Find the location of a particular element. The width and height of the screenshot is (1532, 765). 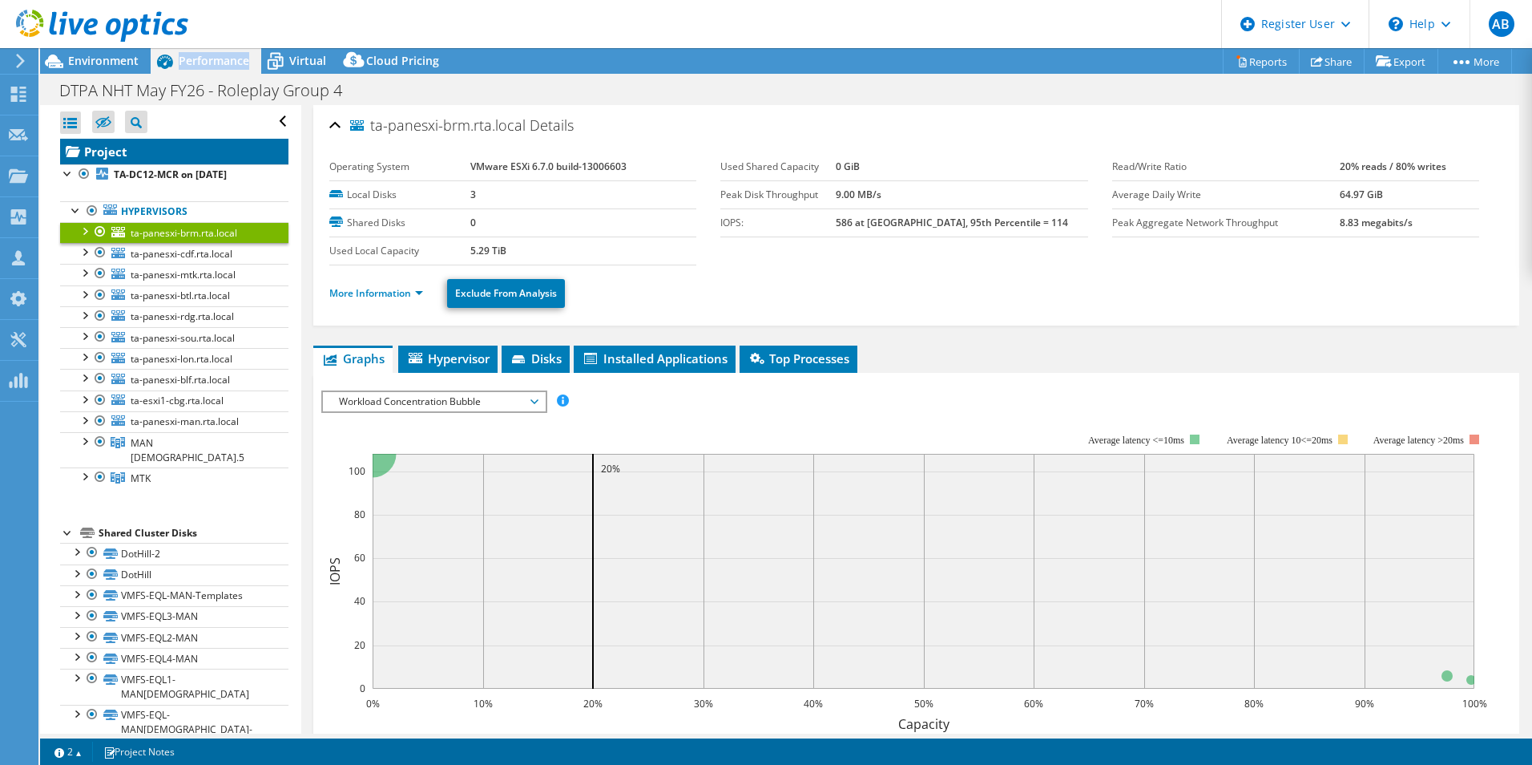

b: VMware ESXi 6.7.0 build-13006603 is located at coordinates (548, 166).